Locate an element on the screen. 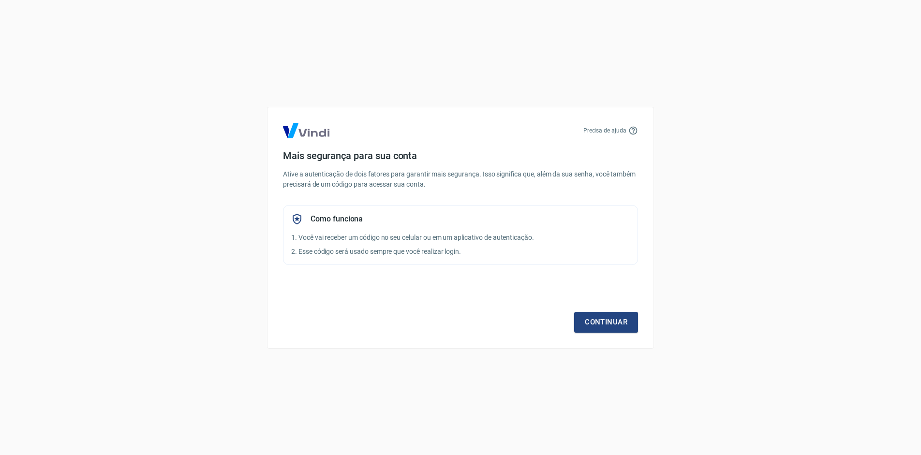 This screenshot has width=921, height=455. a: Continuar is located at coordinates (606, 322).